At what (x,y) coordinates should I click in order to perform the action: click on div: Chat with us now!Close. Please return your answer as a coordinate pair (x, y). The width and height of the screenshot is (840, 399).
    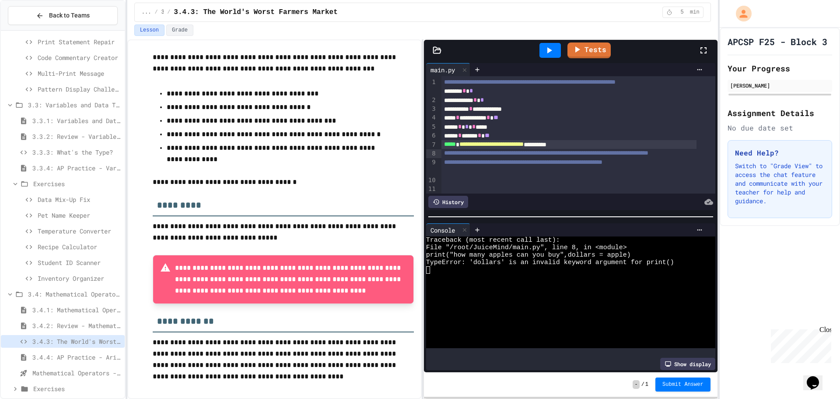
    Looking at the image, I should click on (32, 29).